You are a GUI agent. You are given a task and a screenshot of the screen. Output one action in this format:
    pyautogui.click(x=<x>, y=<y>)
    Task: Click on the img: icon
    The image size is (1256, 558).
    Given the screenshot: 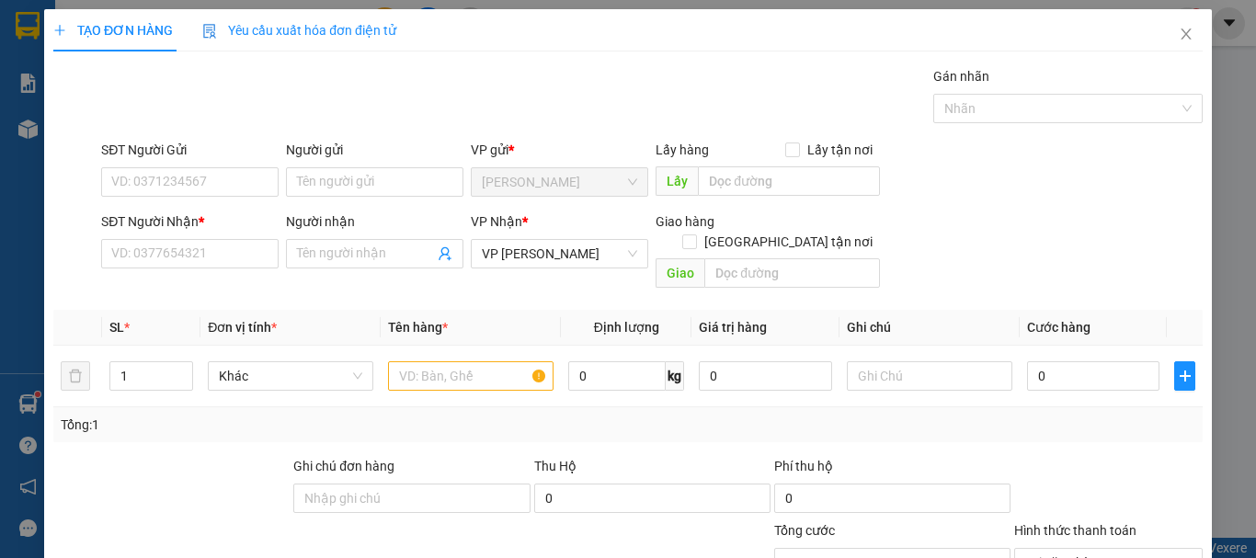 What is the action you would take?
    pyautogui.click(x=210, y=31)
    